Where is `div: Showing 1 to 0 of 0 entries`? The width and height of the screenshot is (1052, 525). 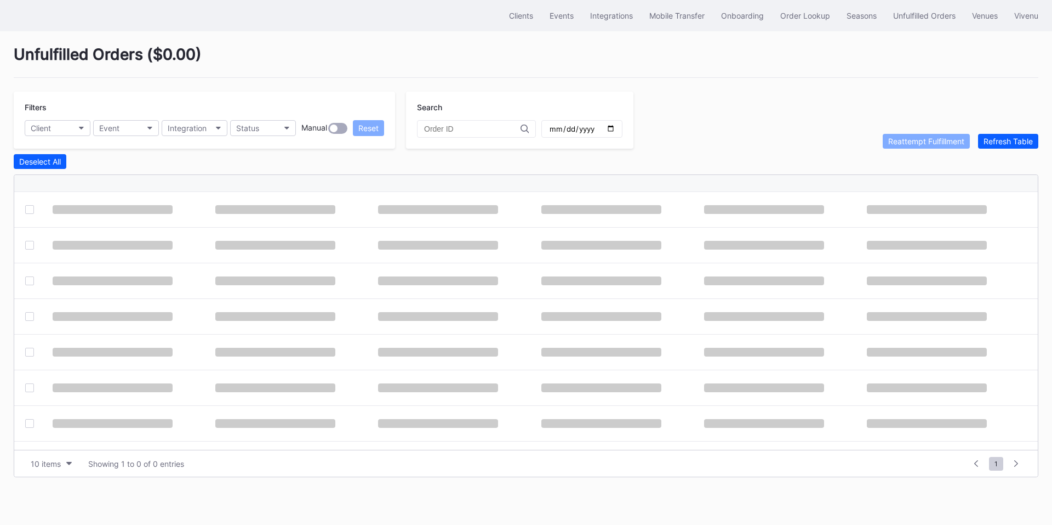 div: Showing 1 to 0 of 0 entries is located at coordinates (136, 463).